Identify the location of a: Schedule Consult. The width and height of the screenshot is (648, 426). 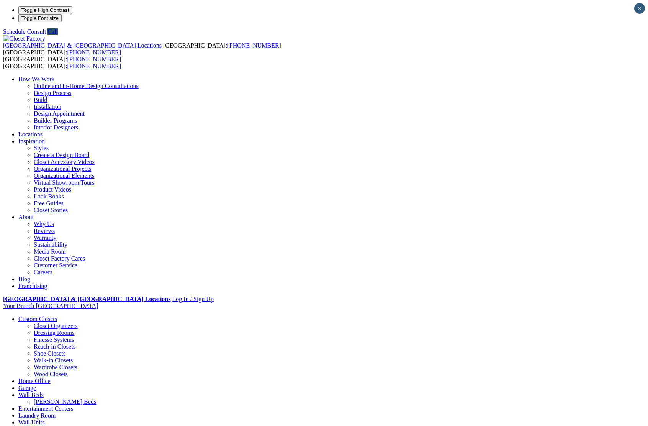
(25, 31).